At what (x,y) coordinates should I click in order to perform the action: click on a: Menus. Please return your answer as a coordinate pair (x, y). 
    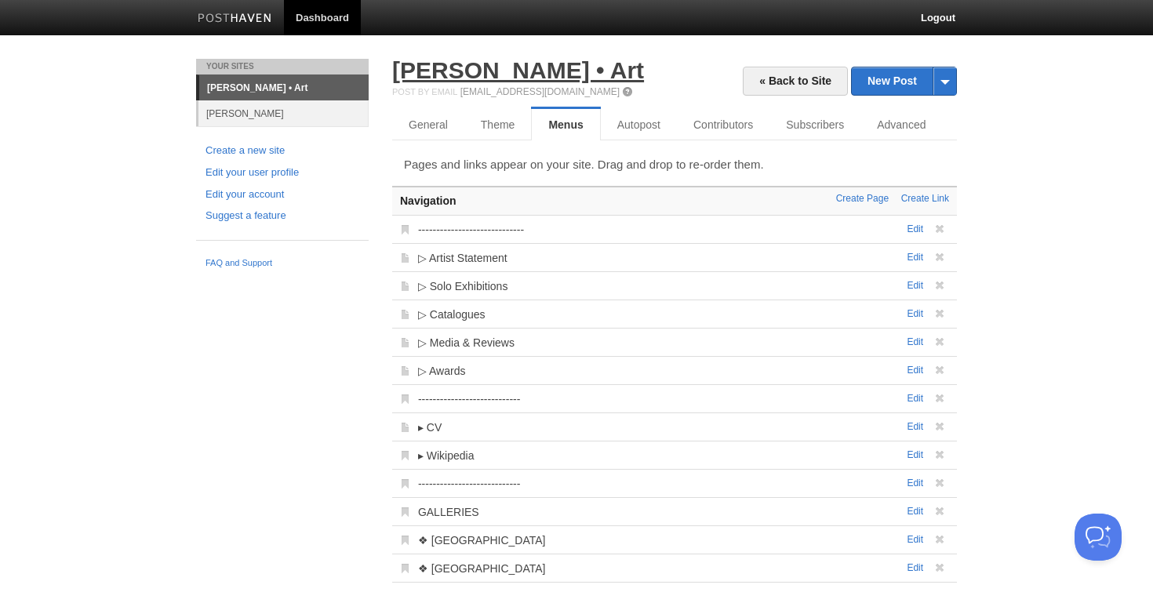
    Looking at the image, I should click on (566, 125).